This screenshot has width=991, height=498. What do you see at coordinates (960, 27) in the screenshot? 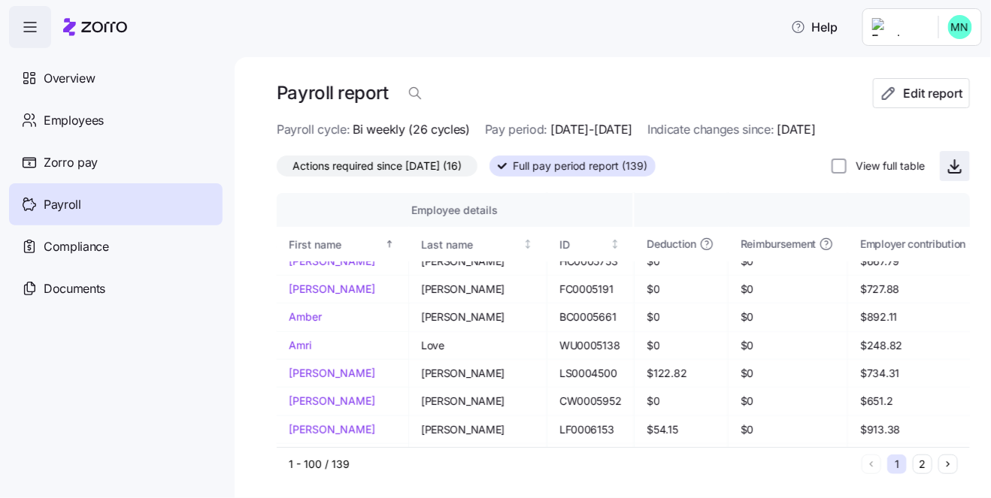
I see `img: b0ee0d05d7ad5b312d7e0d752ccfd4ca` at bounding box center [960, 27].